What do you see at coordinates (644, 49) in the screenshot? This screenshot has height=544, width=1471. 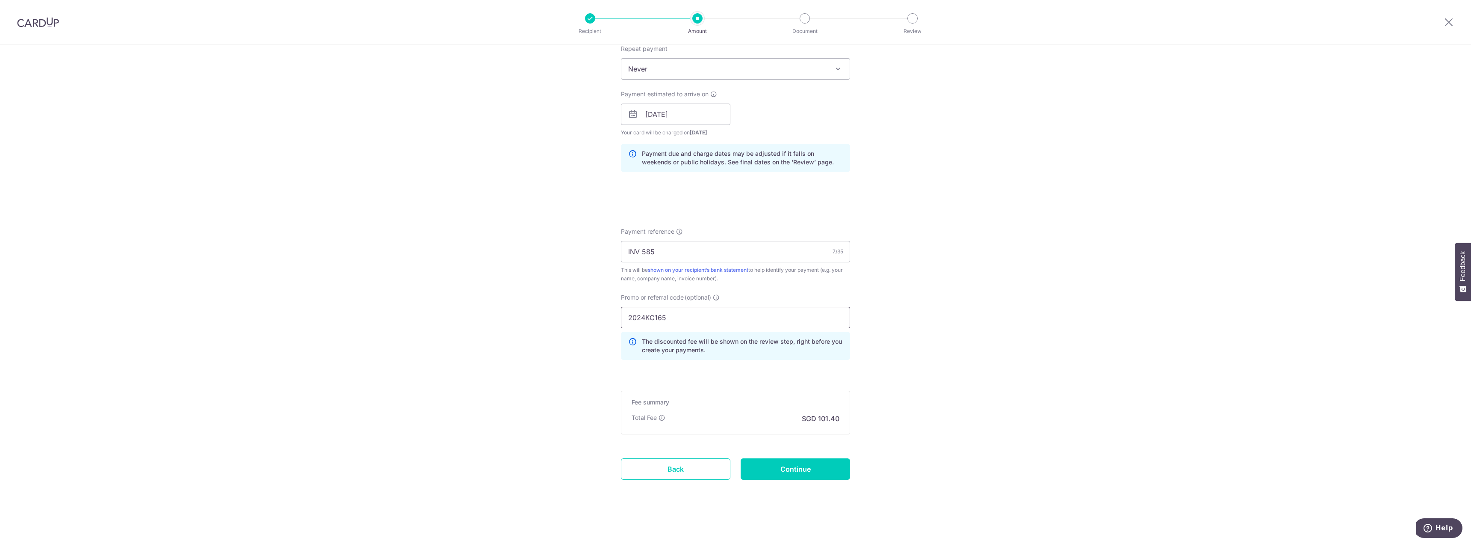 I see `label: Repeat payment` at bounding box center [644, 49].